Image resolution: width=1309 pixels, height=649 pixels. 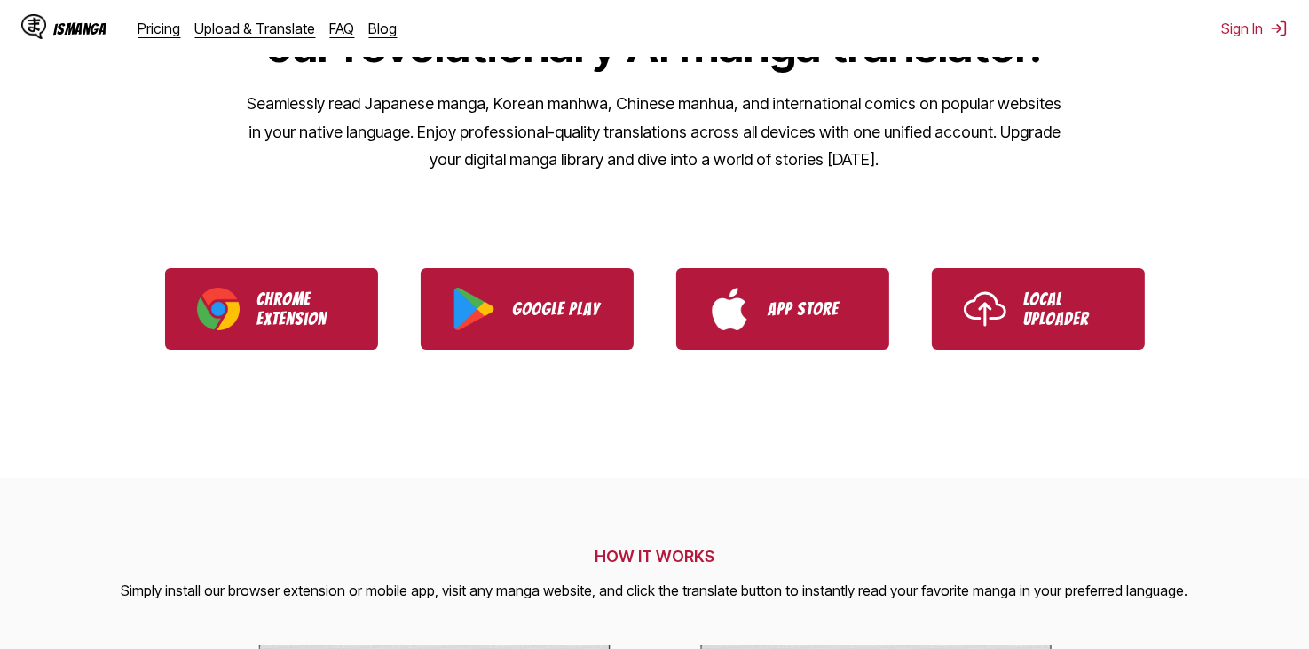 What do you see at coordinates (557, 309) in the screenshot?
I see `p: Google Play` at bounding box center [557, 309].